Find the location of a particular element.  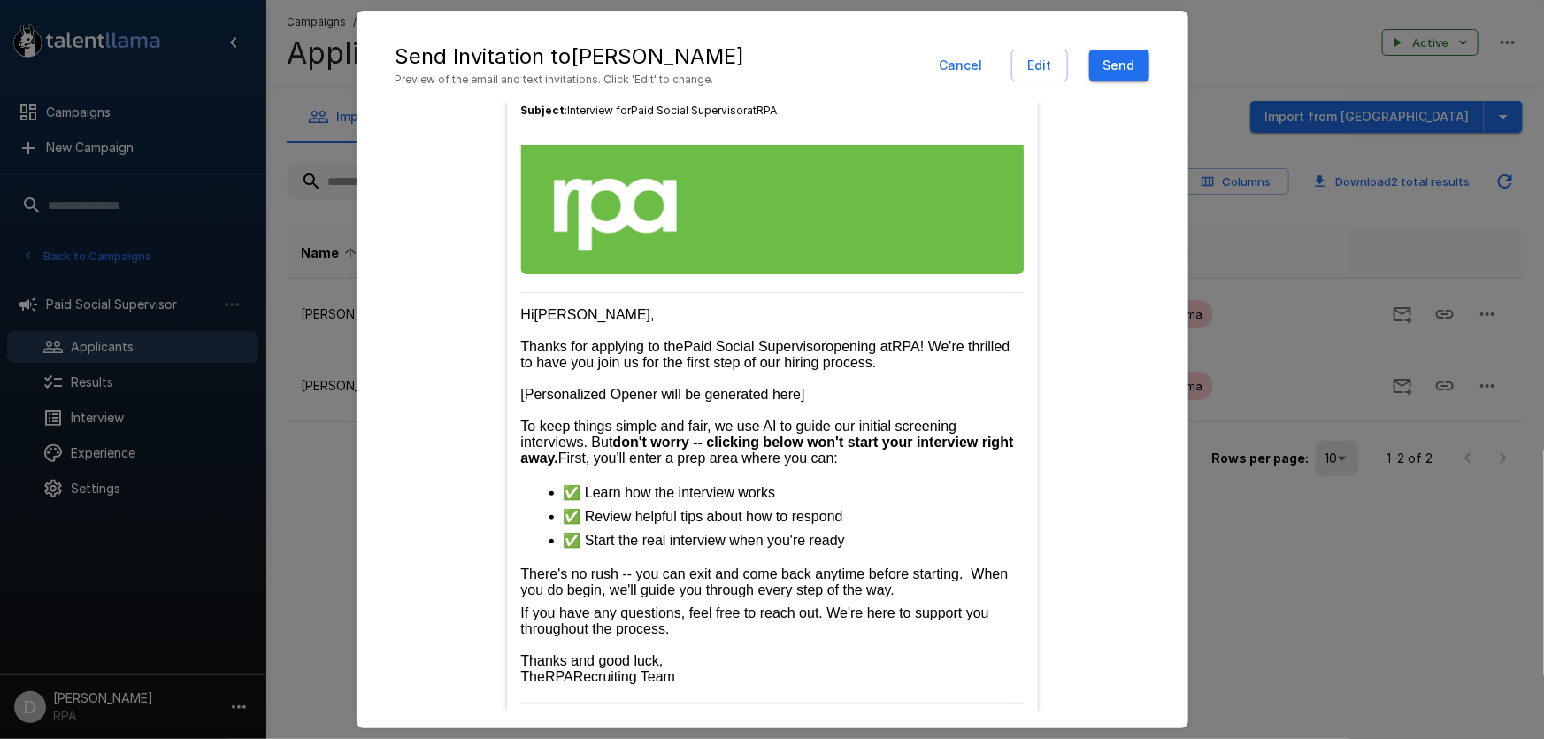

button: Send is located at coordinates (1120, 65).